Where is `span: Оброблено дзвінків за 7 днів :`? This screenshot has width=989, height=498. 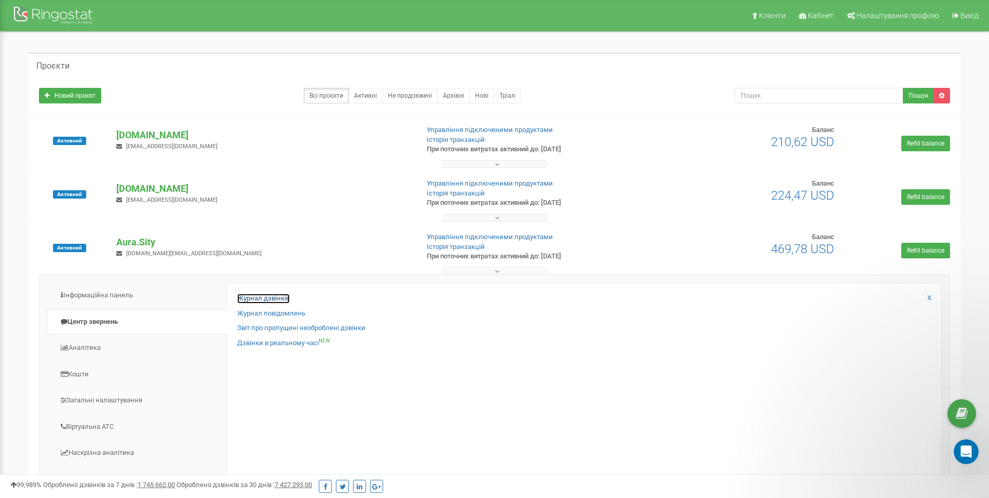
span: Оброблено дзвінків за 7 днів : is located at coordinates (109, 484).